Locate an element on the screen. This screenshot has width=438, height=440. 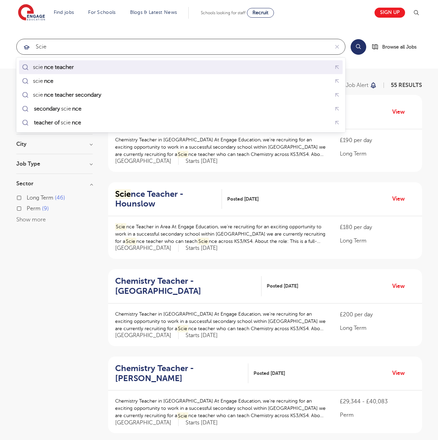
span: Schools looking for staff is located at coordinates (223, 13).